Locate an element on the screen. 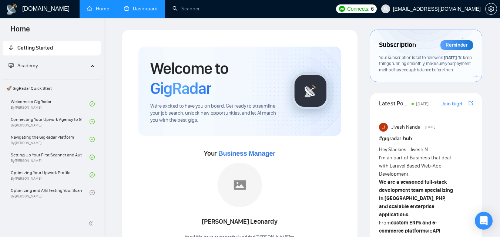  span: Getting Started is located at coordinates (35, 48).